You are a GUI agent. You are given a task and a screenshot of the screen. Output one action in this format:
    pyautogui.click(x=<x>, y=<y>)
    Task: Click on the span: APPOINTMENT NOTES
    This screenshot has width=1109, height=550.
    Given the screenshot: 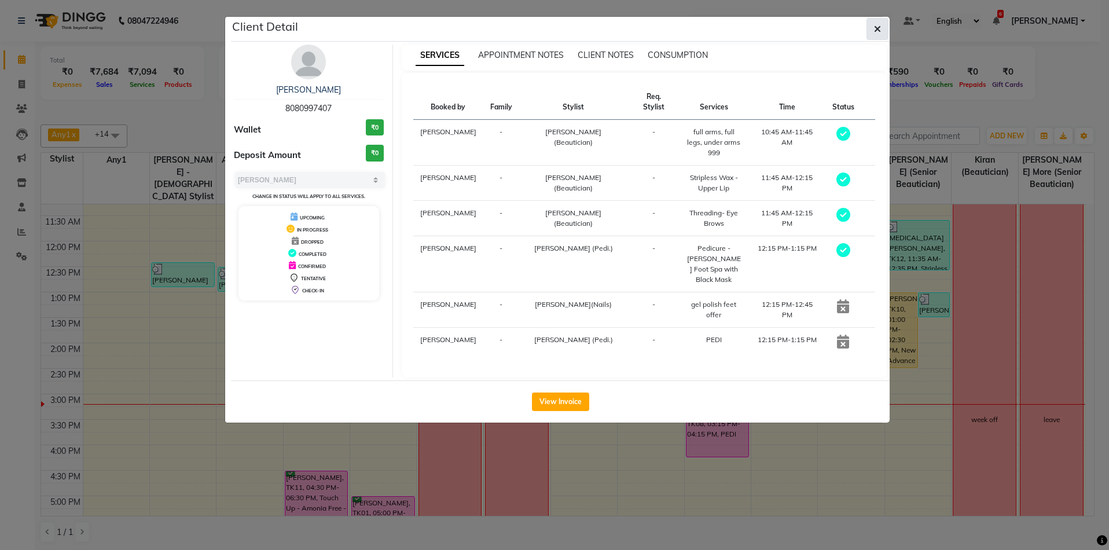 What is the action you would take?
    pyautogui.click(x=521, y=55)
    